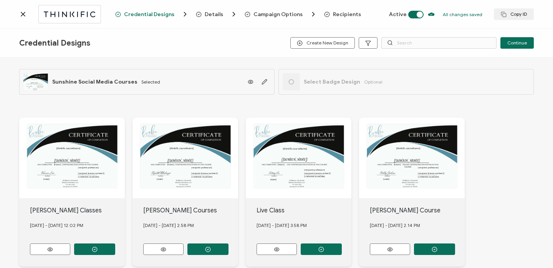  What do you see at coordinates (517, 43) in the screenshot?
I see `span: Continue` at bounding box center [517, 43].